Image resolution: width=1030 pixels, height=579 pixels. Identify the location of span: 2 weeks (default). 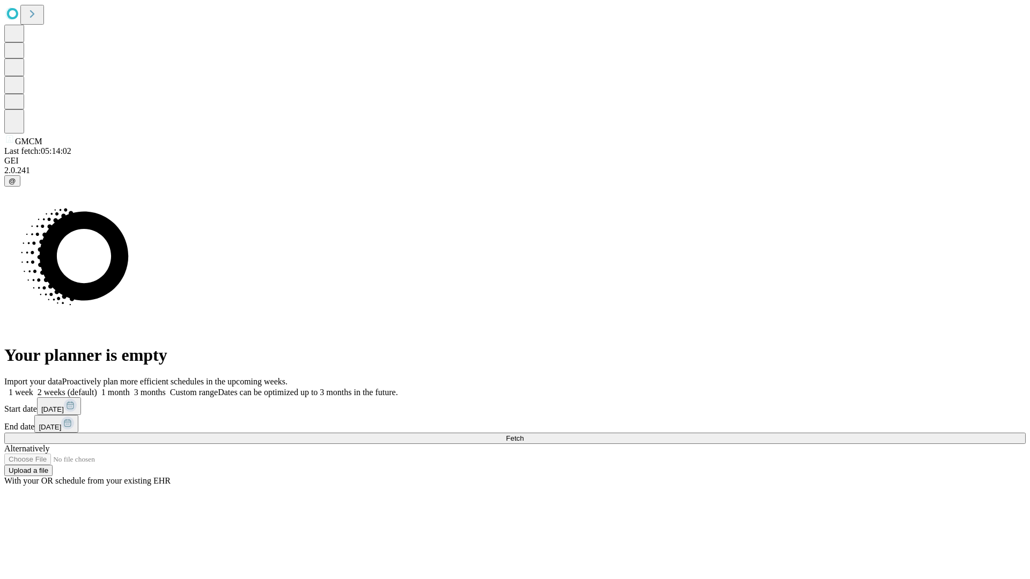
(67, 392).